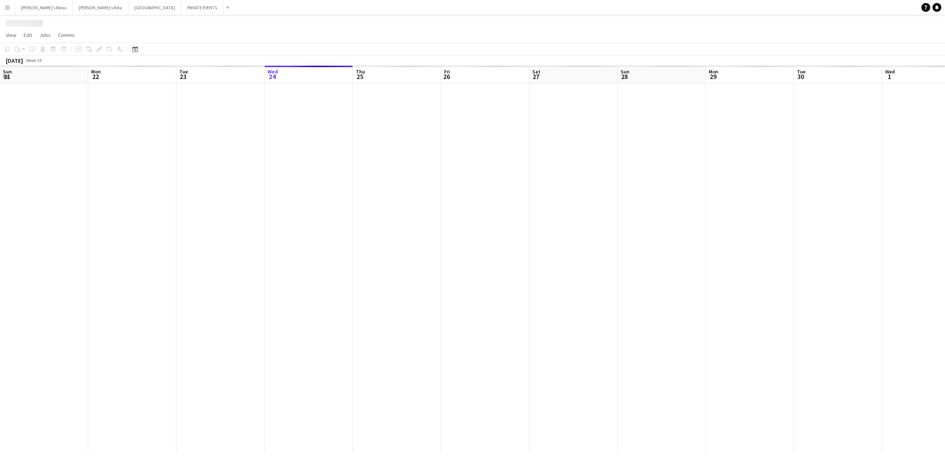  Describe the element at coordinates (66, 35) in the screenshot. I see `a: Comms` at that location.